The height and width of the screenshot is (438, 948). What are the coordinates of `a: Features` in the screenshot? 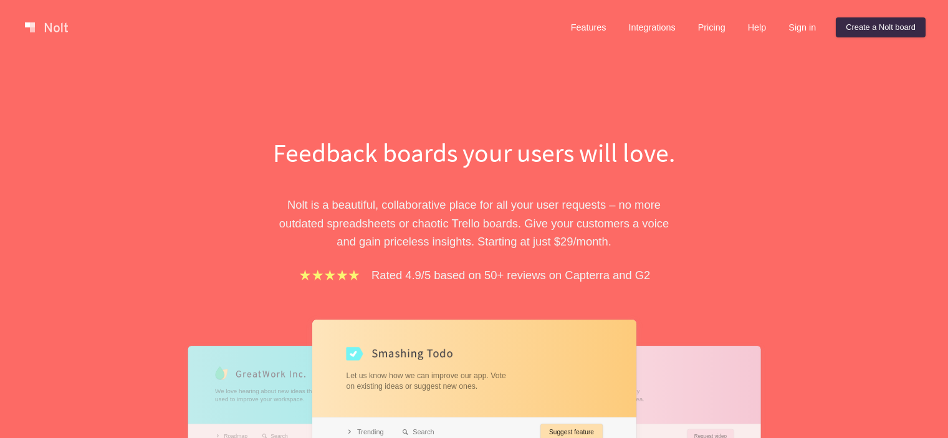 It's located at (588, 27).